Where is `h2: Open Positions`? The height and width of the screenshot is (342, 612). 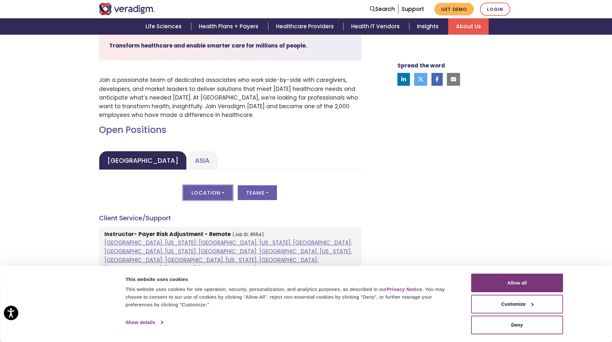 h2: Open Positions is located at coordinates (230, 130).